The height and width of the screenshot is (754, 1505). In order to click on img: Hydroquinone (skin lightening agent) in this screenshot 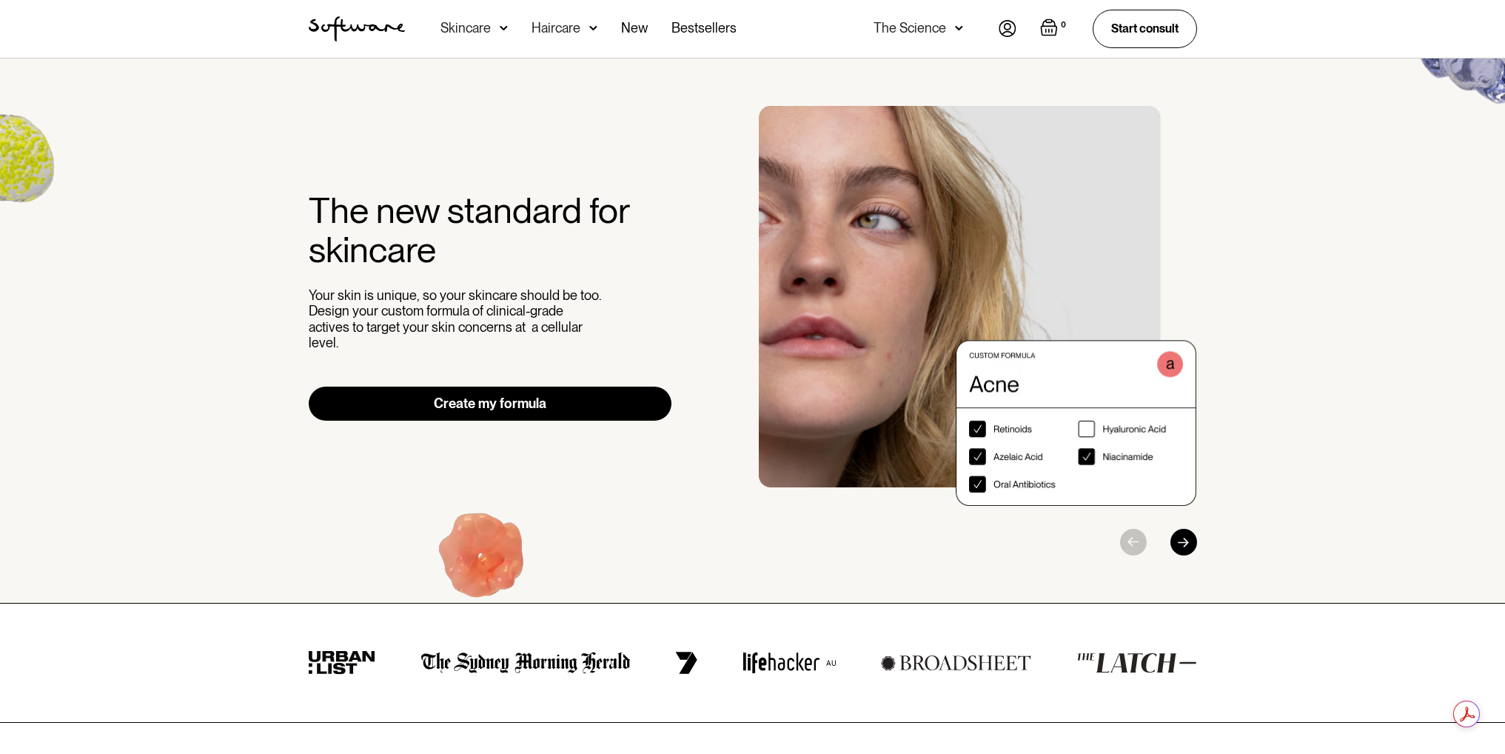, I will do `click(483, 561)`.